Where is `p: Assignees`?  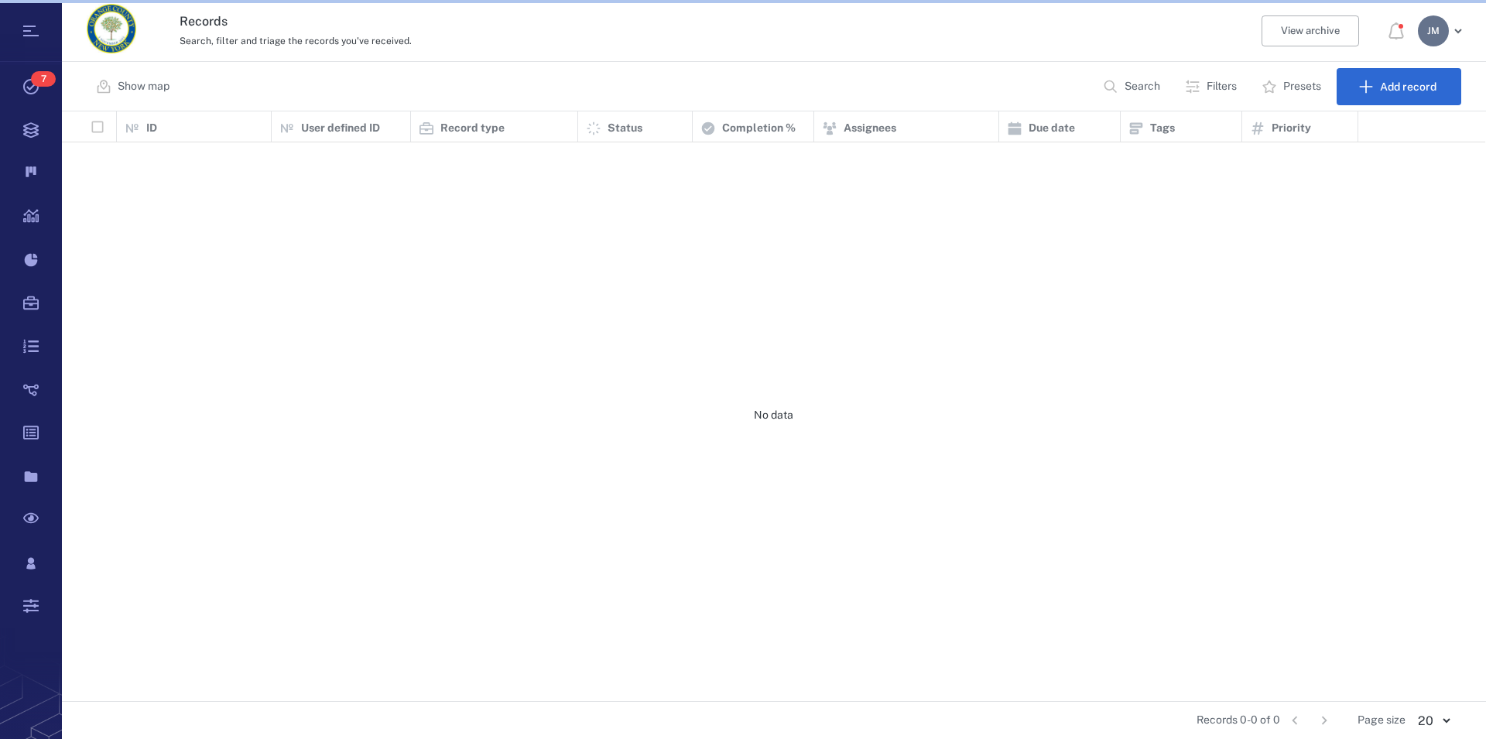 p: Assignees is located at coordinates (870, 128).